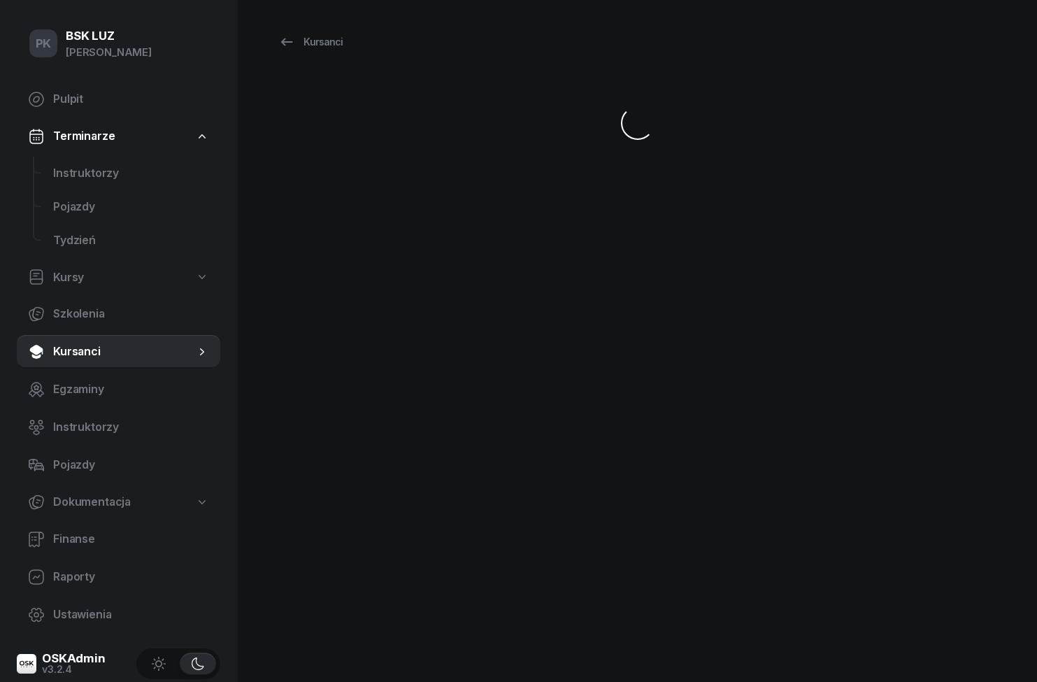 Image resolution: width=1037 pixels, height=682 pixels. I want to click on span: Terminarze, so click(84, 136).